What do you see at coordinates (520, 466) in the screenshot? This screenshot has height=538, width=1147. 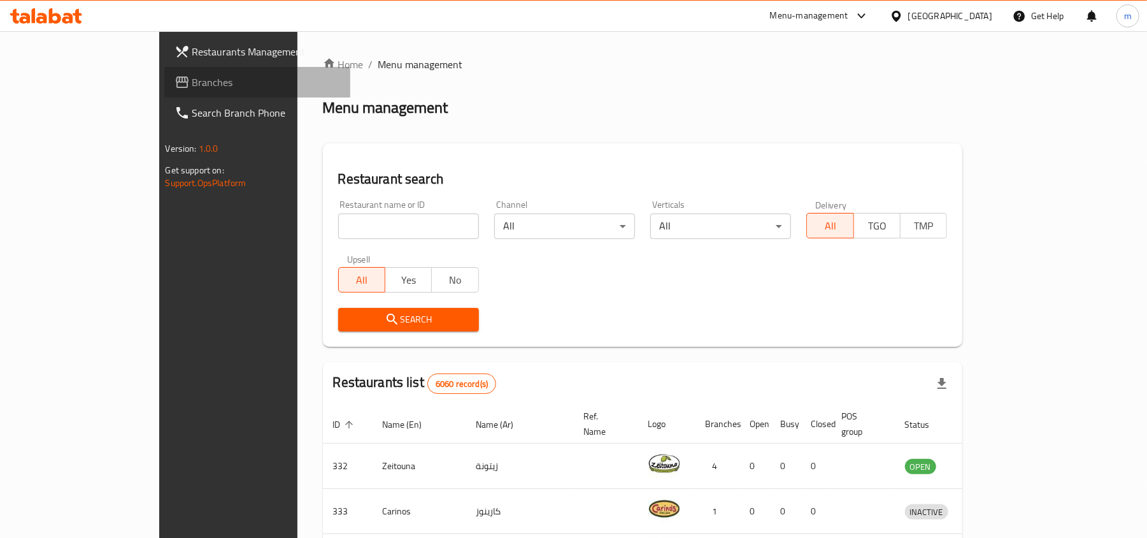 I see `td: زيتونة` at bounding box center [520, 466].